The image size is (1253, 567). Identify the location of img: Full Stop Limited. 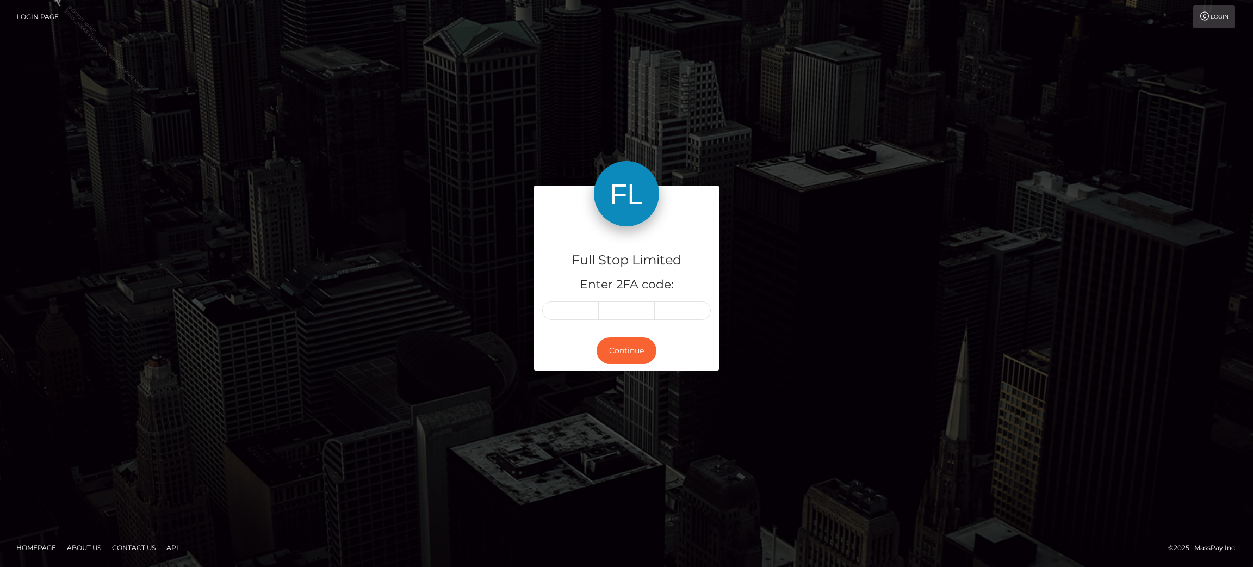
(627, 194).